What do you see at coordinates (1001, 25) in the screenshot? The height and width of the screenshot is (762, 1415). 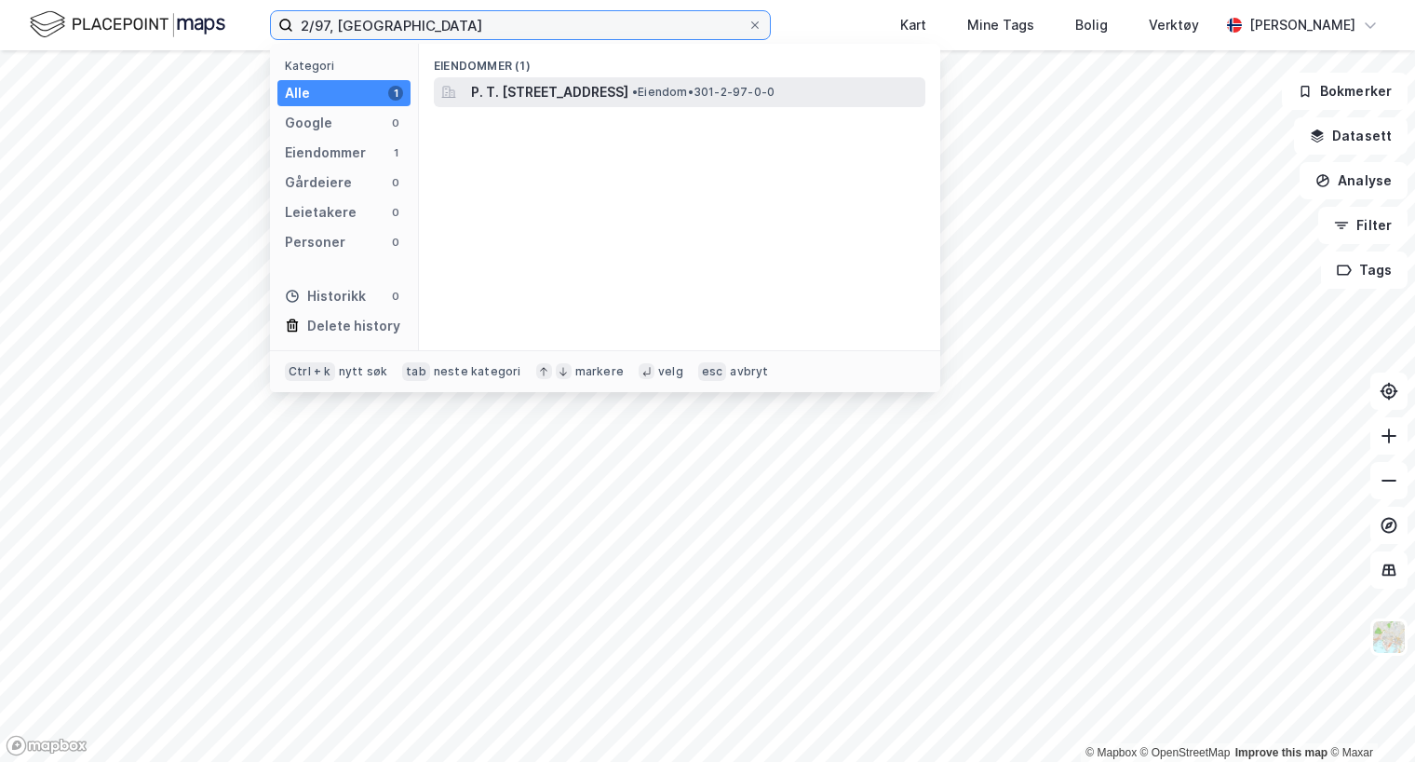 I see `div: Mine Tags` at bounding box center [1001, 25].